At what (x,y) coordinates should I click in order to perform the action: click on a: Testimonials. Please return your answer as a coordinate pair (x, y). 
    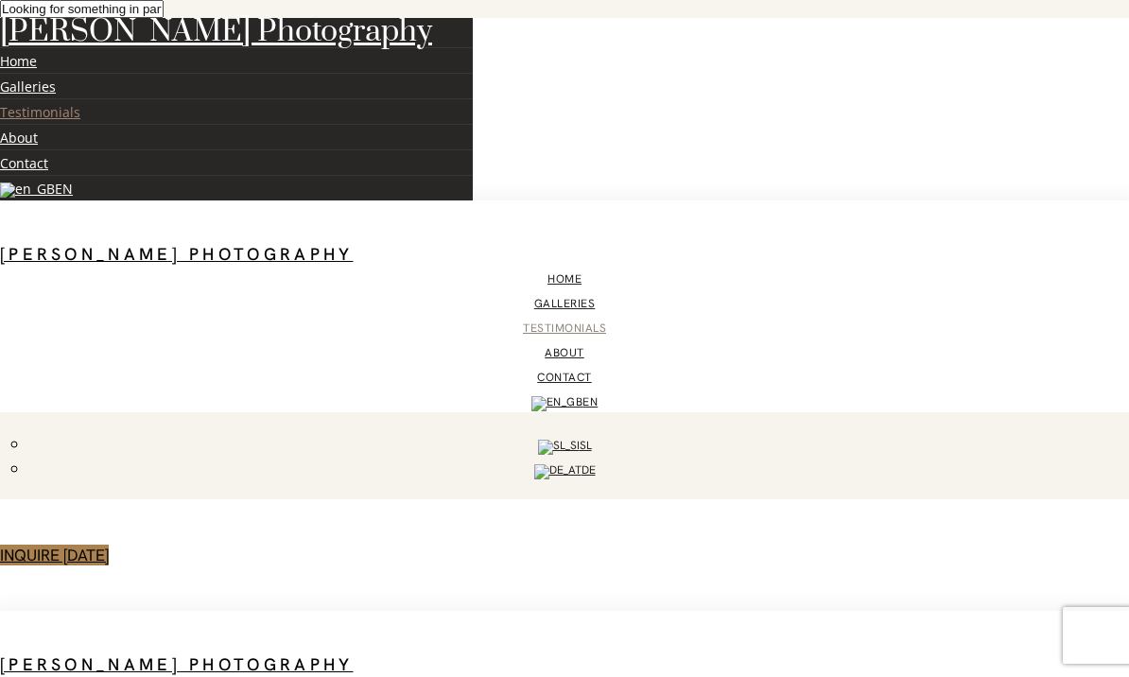
    Looking at the image, I should click on (564, 328).